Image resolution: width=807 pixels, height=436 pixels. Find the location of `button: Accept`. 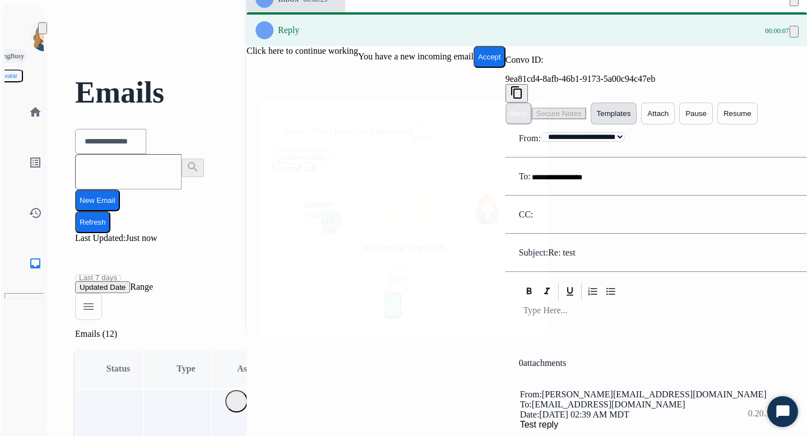

button: Accept is located at coordinates (393, 306).